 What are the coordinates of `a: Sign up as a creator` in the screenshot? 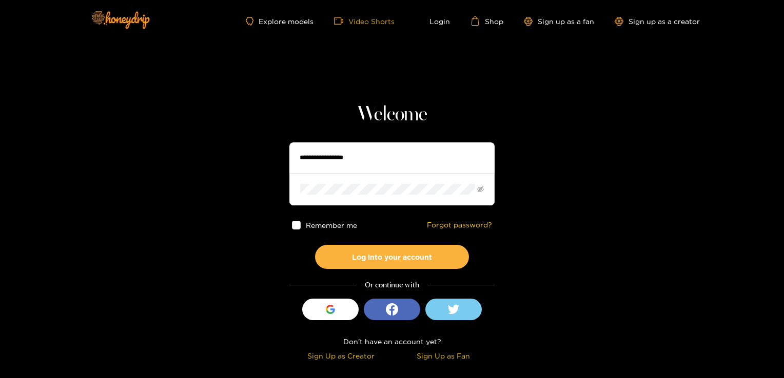 It's located at (657, 21).